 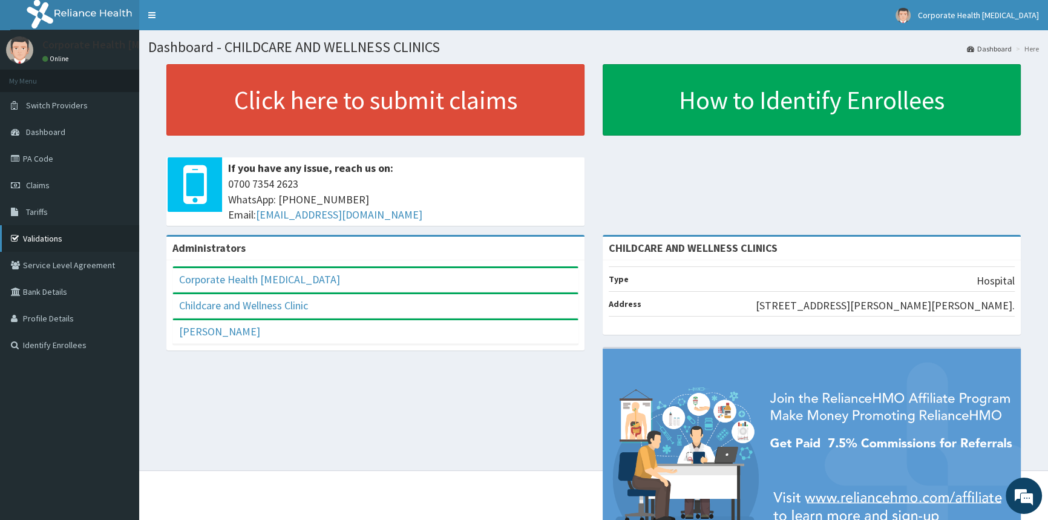 I want to click on textarea: Type your message and hit 'Enter', so click(x=118, y=351).